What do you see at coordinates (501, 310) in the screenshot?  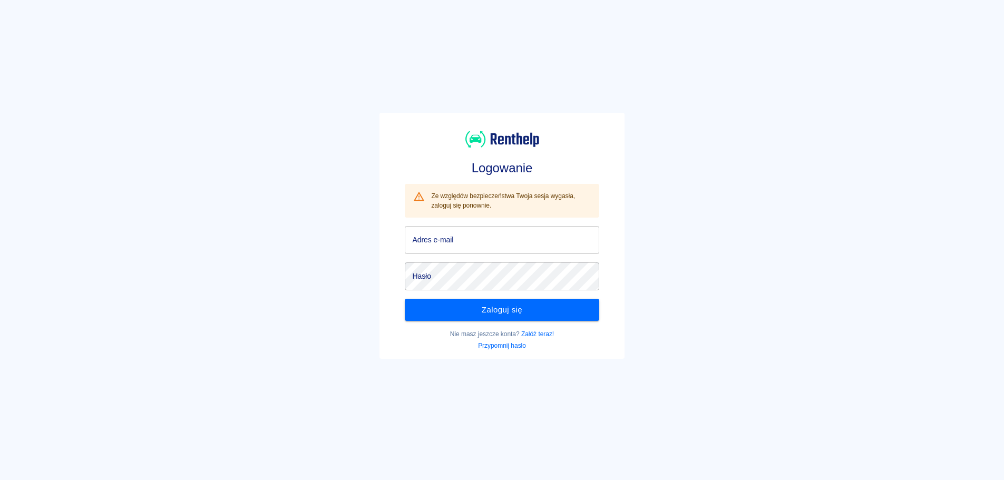 I see `button: Zaloguj się` at bounding box center [501, 310].